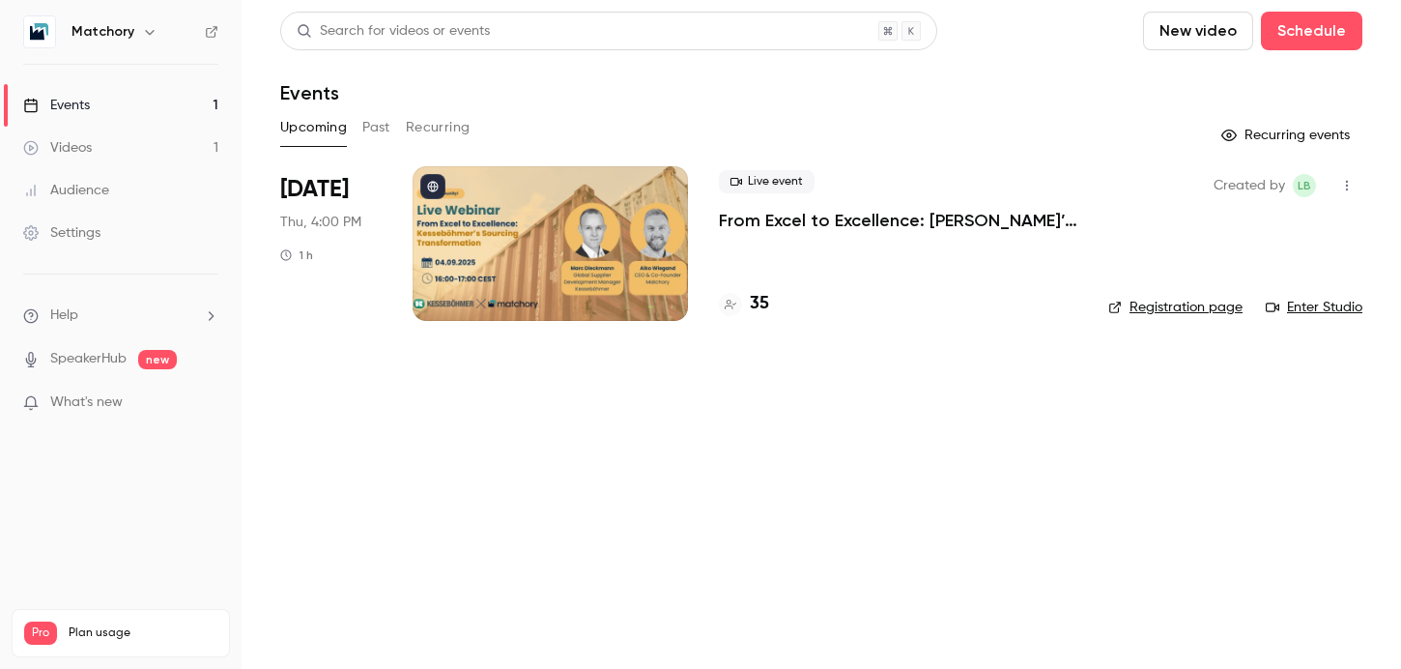  What do you see at coordinates (321, 222) in the screenshot?
I see `span: Thu, 4:00 PM` at bounding box center [321, 222].